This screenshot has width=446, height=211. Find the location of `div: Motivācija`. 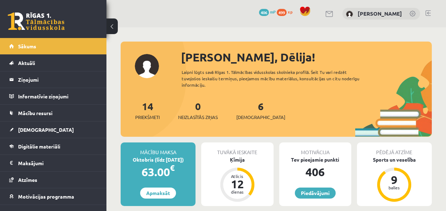

div: Motivācija is located at coordinates (315, 149).